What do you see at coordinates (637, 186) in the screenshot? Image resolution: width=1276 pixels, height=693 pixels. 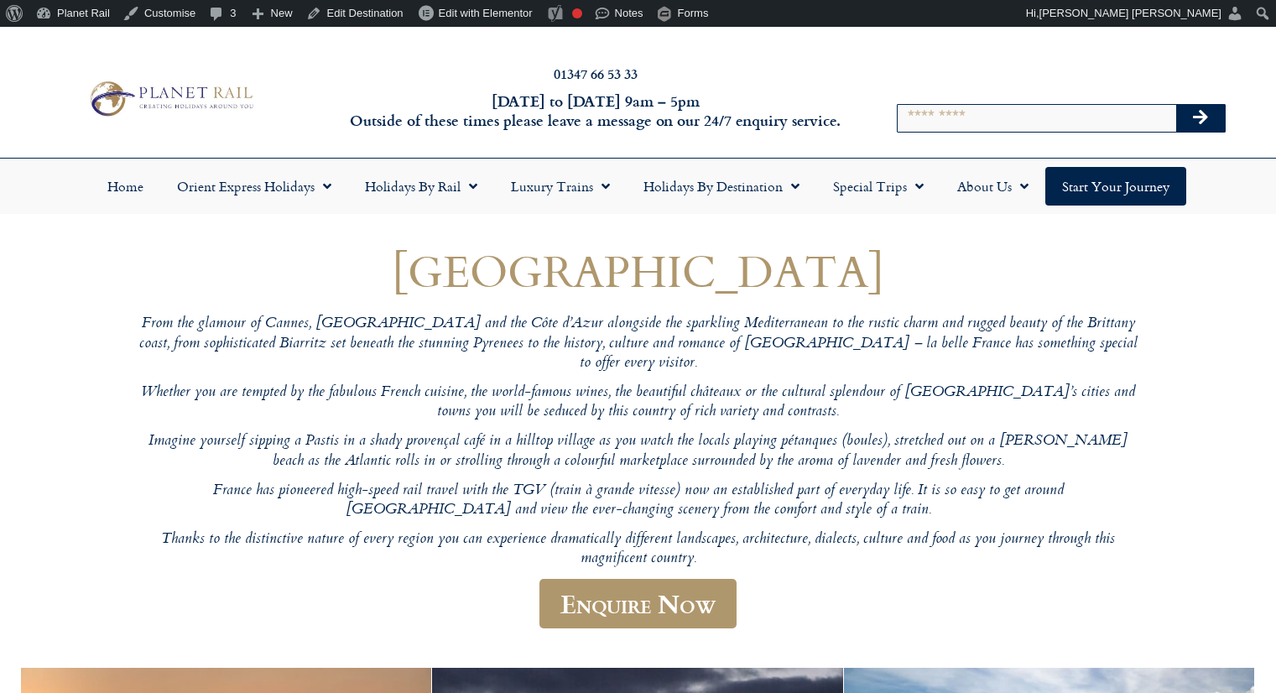 I see `nav: Menu` at bounding box center [637, 186].